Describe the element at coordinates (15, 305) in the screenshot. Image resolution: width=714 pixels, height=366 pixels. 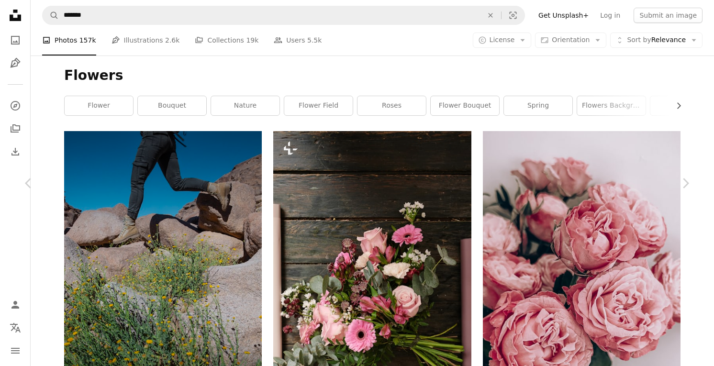
I see `a: Log in / Sign up` at that location.